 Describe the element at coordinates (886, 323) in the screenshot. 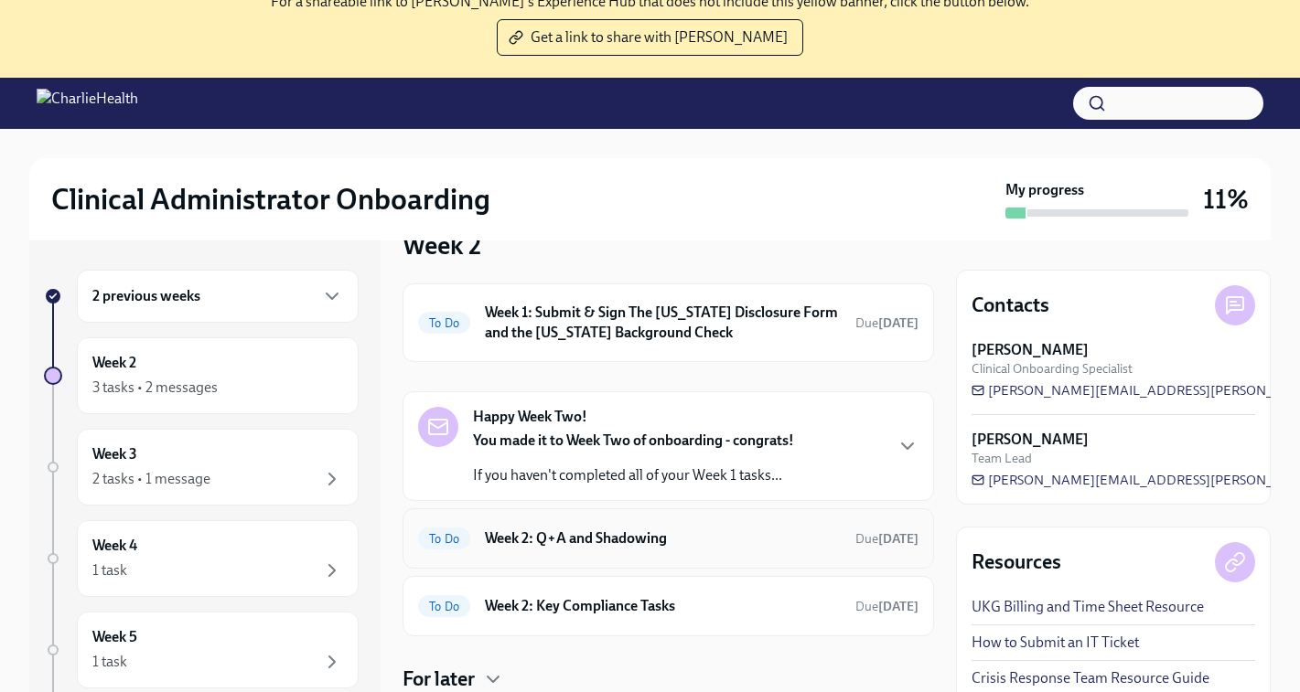

I see `span: October 15th, 2025 10:00` at that location.